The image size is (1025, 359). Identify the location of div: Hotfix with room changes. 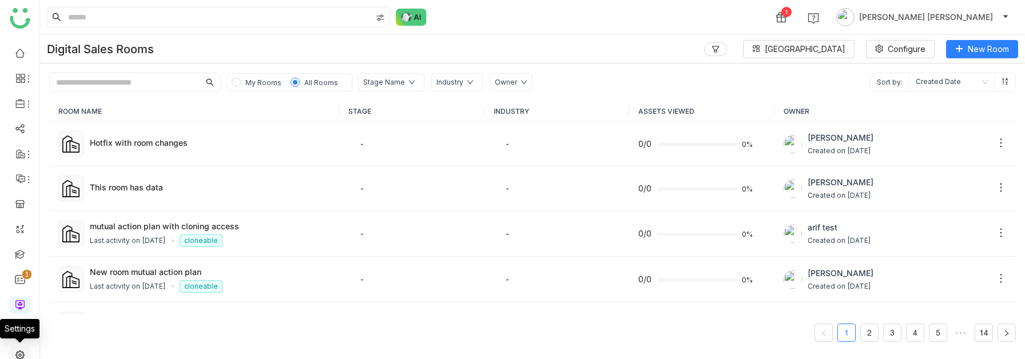
(210, 142).